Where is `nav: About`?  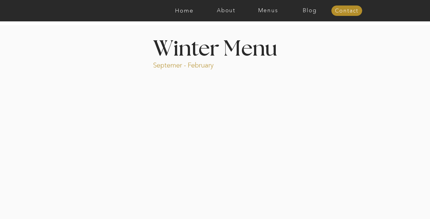
nav: About is located at coordinates (226, 11).